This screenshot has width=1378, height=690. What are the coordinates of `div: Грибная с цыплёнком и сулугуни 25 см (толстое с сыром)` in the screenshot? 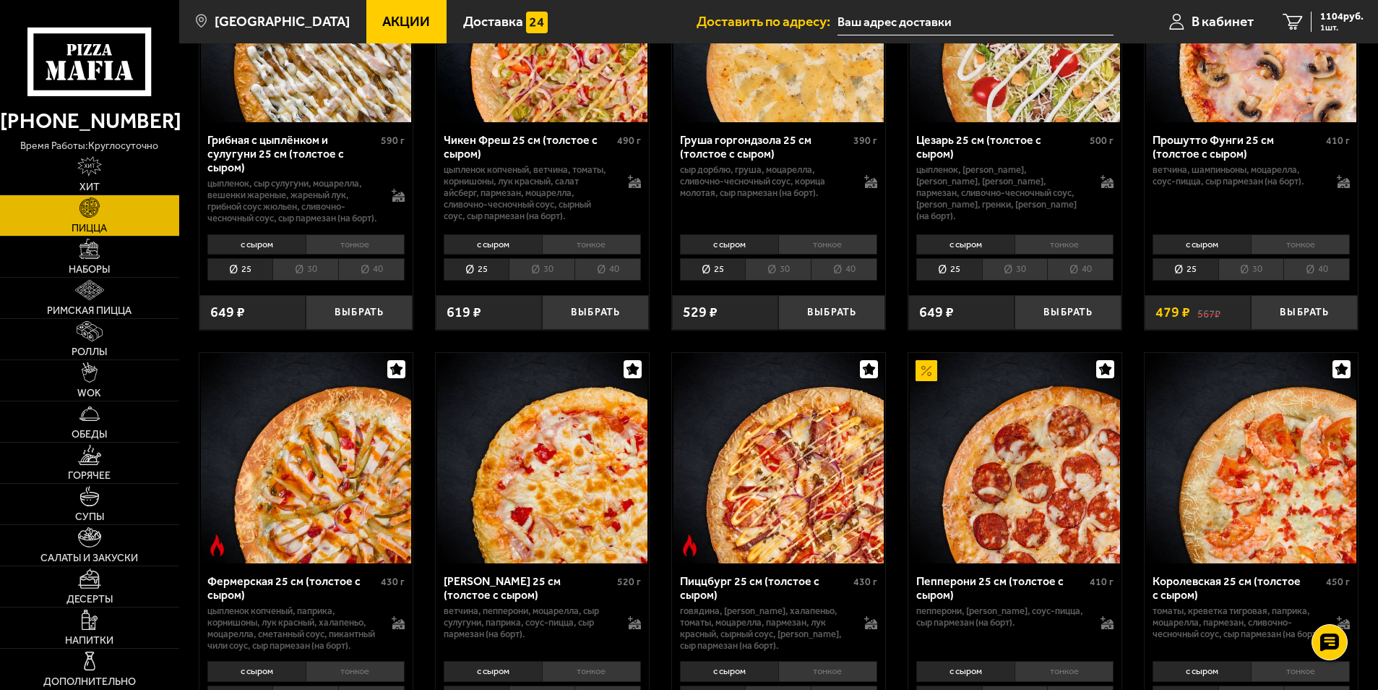 It's located at (292, 153).